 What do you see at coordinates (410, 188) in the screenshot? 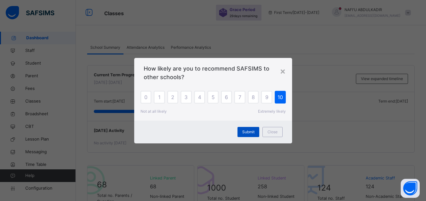
I see `button: Open asap` at bounding box center [410, 188].